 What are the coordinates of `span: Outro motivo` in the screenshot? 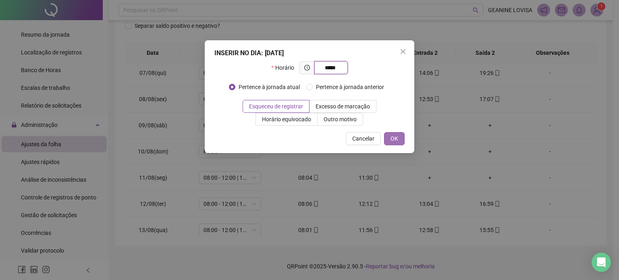 It's located at (340, 119).